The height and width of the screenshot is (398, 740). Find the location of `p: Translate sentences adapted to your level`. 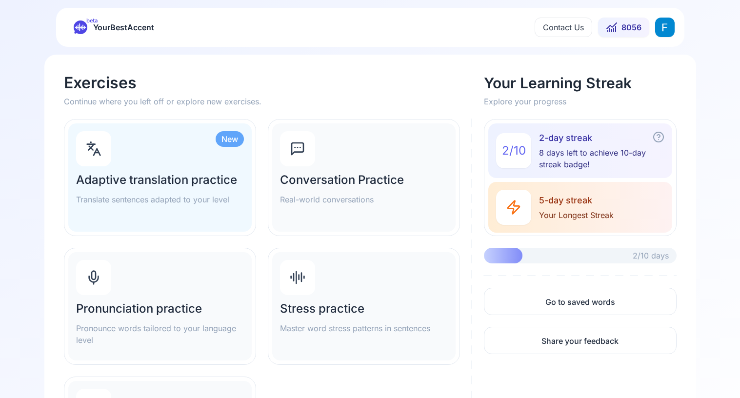

p: Translate sentences adapted to your level is located at coordinates (160, 199).